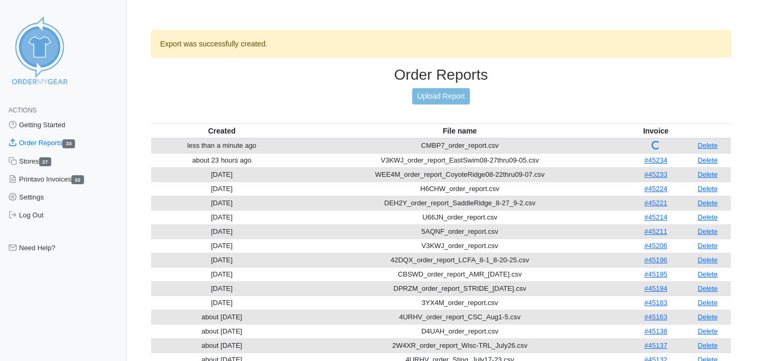 The width and height of the screenshot is (761, 361). Describe the element at coordinates (459, 331) in the screenshot. I see `td: D4UAH_order_report.csv` at that location.